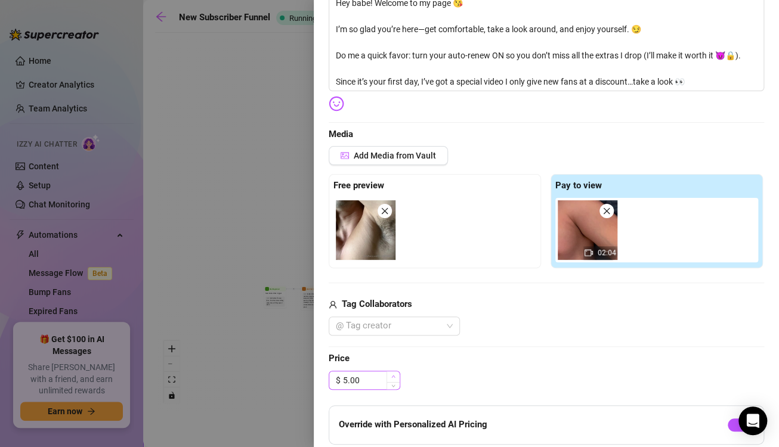  Describe the element at coordinates (393, 386) in the screenshot. I see `span: Decrease Value` at that location.